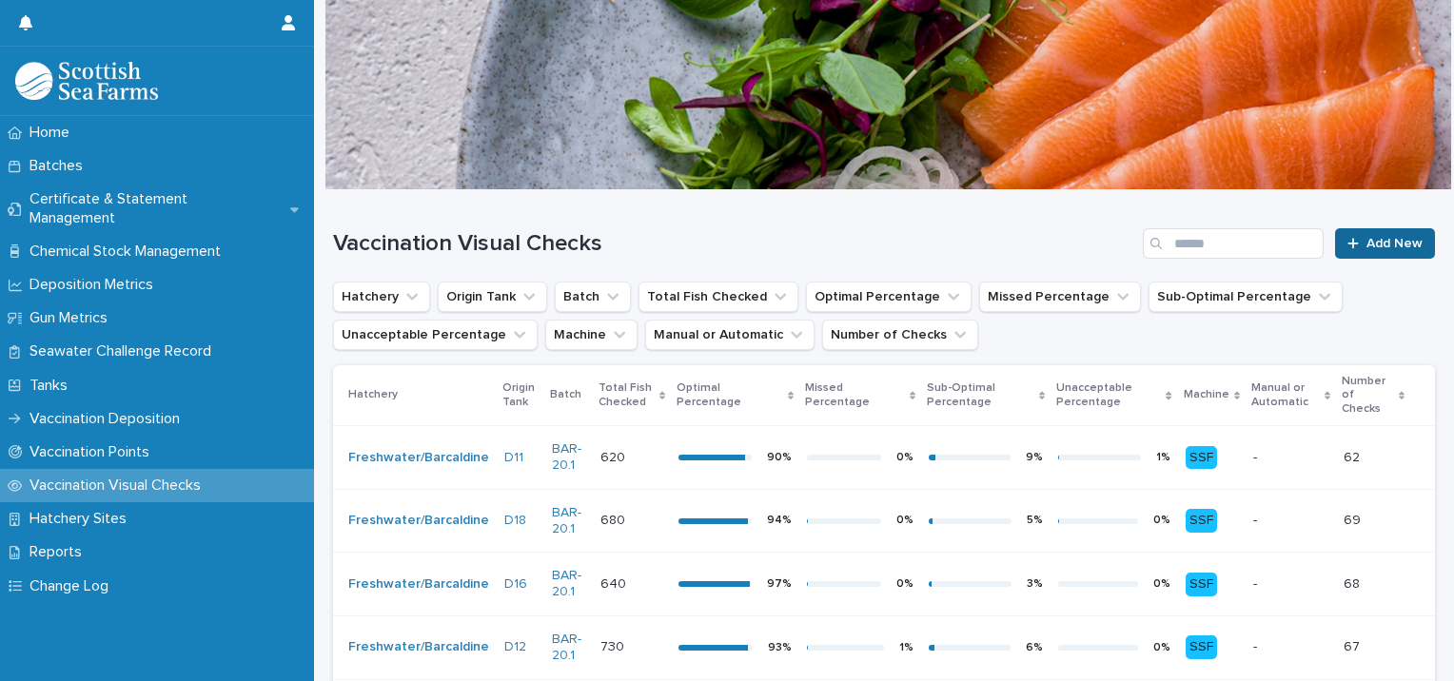 The height and width of the screenshot is (681, 1454). Describe the element at coordinates (514, 458) in the screenshot. I see `a: D11` at that location.